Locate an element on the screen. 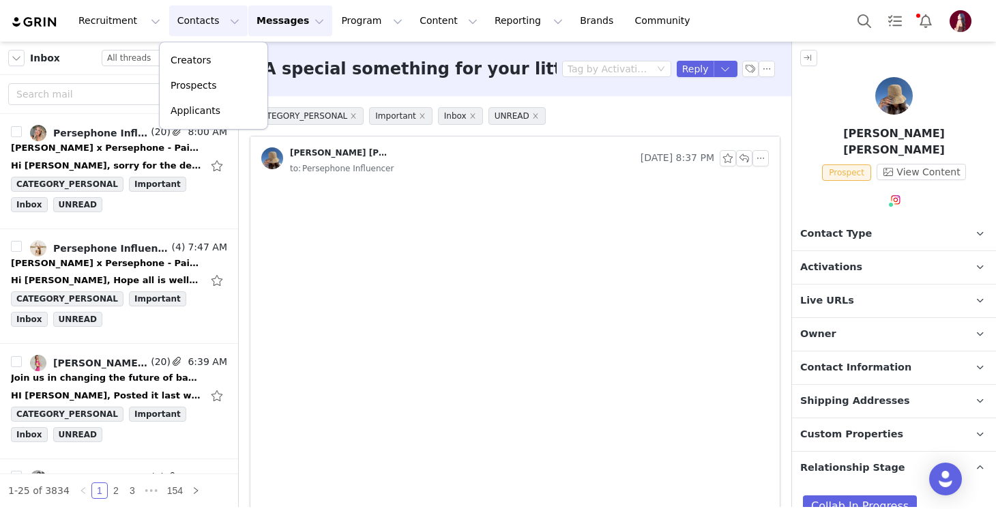  p: Prospects is located at coordinates (193, 85).